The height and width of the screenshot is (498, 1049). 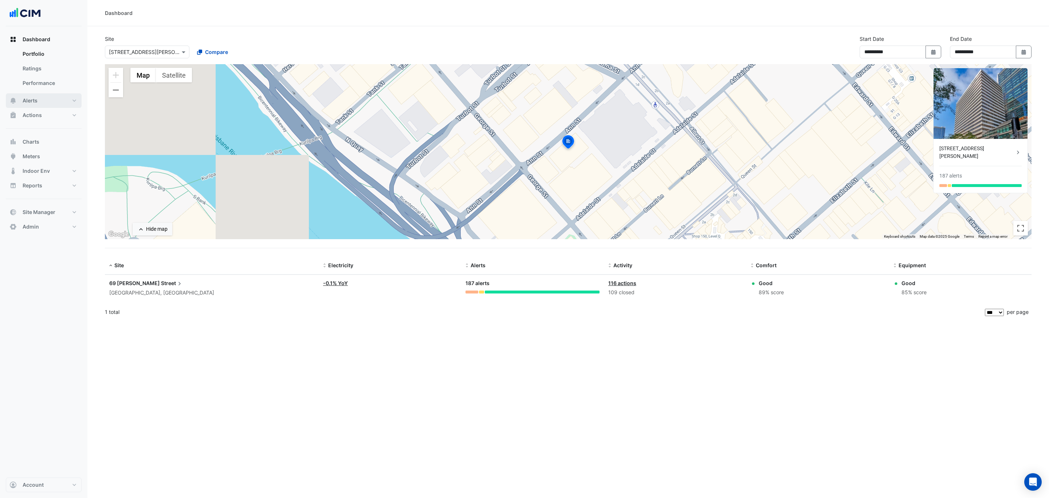 I want to click on img: Company Logo, so click(x=25, y=13).